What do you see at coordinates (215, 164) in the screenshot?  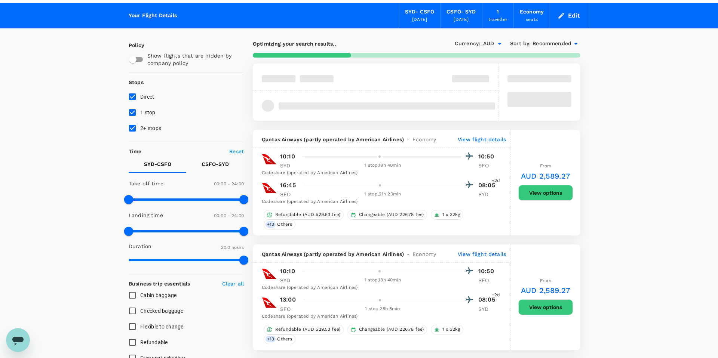 I see `p: CSFO - SYD` at bounding box center [215, 164].